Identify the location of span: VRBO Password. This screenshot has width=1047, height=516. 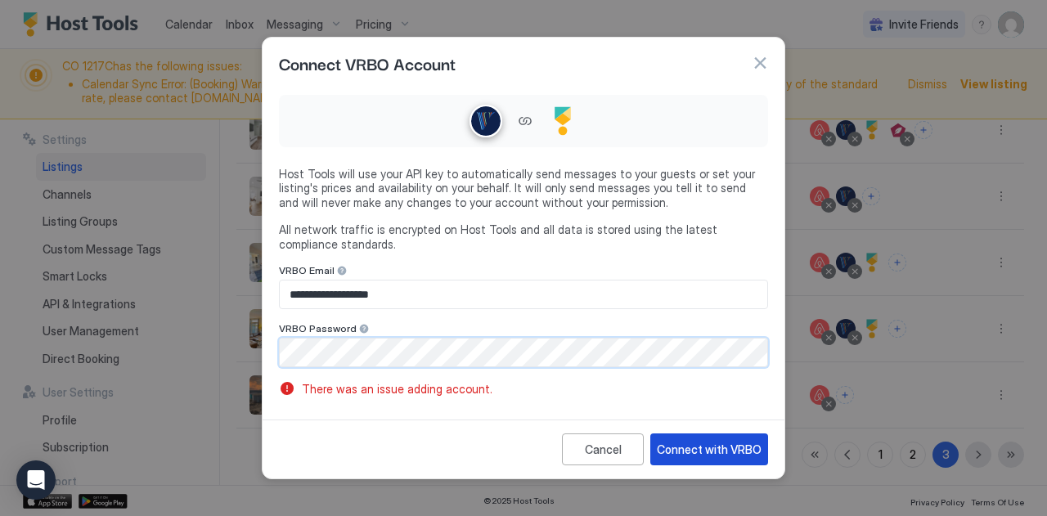
(317, 328).